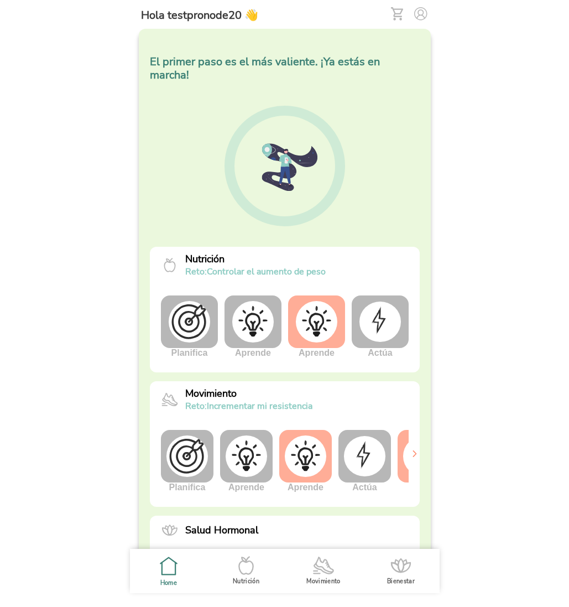  What do you see at coordinates (324, 581) in the screenshot?
I see `ion-label: Movimiento` at bounding box center [324, 581].